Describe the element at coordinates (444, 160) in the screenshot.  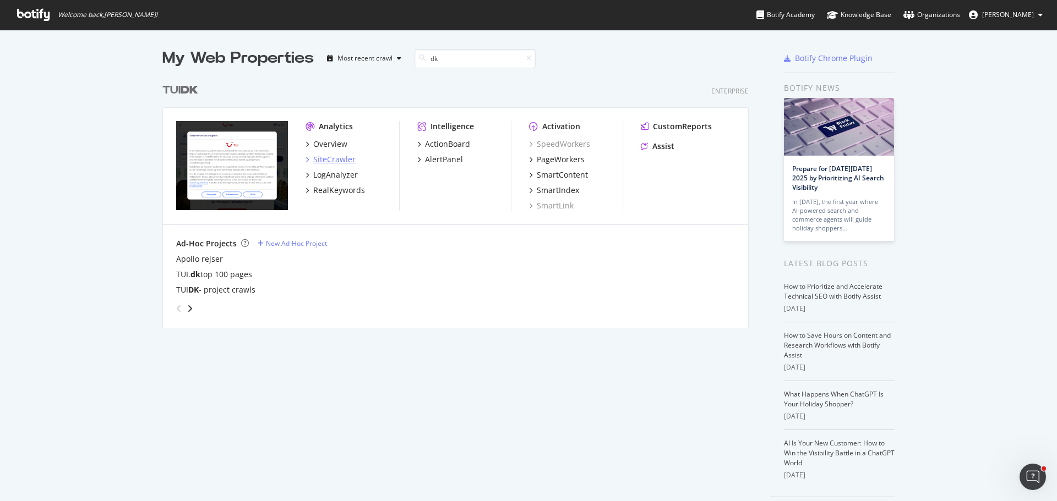
I see `div: AlertPanel` at that location.